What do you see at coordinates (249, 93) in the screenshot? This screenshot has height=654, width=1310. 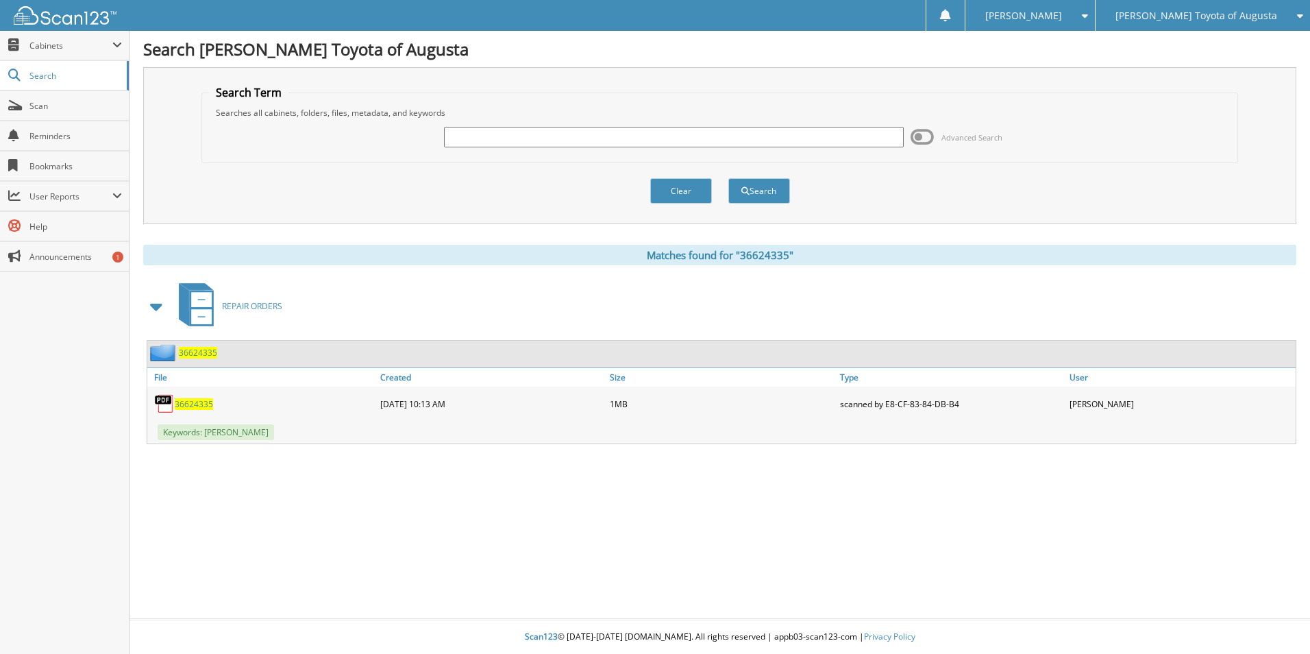 I see `legend: Search Term` at bounding box center [249, 93].